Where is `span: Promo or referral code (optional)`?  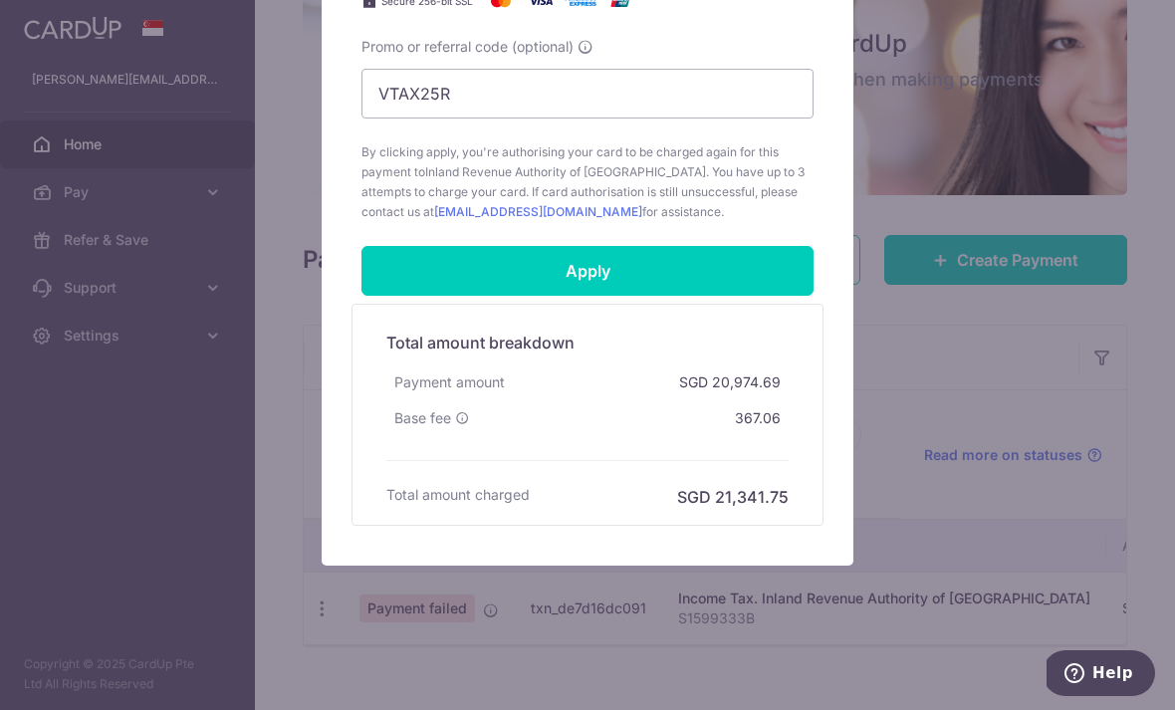
span: Promo or referral code (optional) is located at coordinates (467, 47).